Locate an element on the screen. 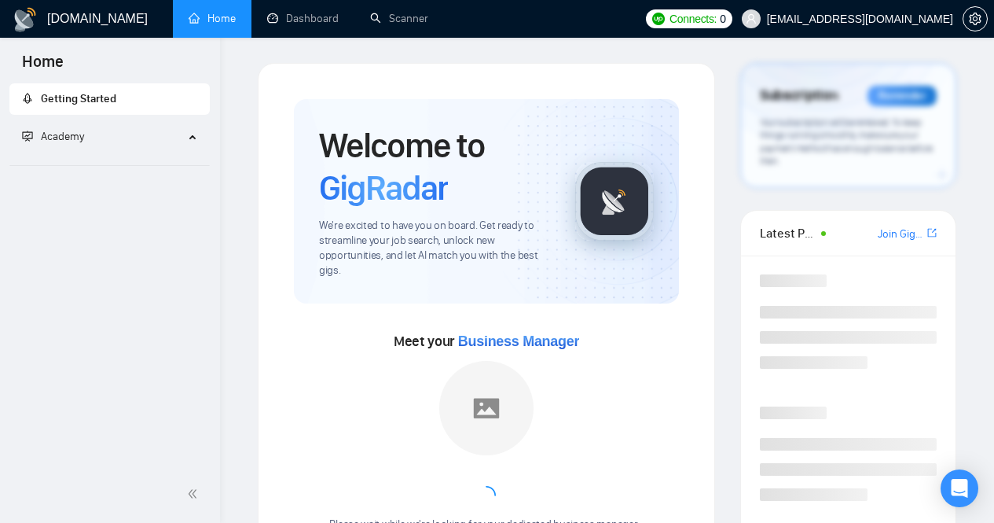  li: Getting Started is located at coordinates (109, 99).